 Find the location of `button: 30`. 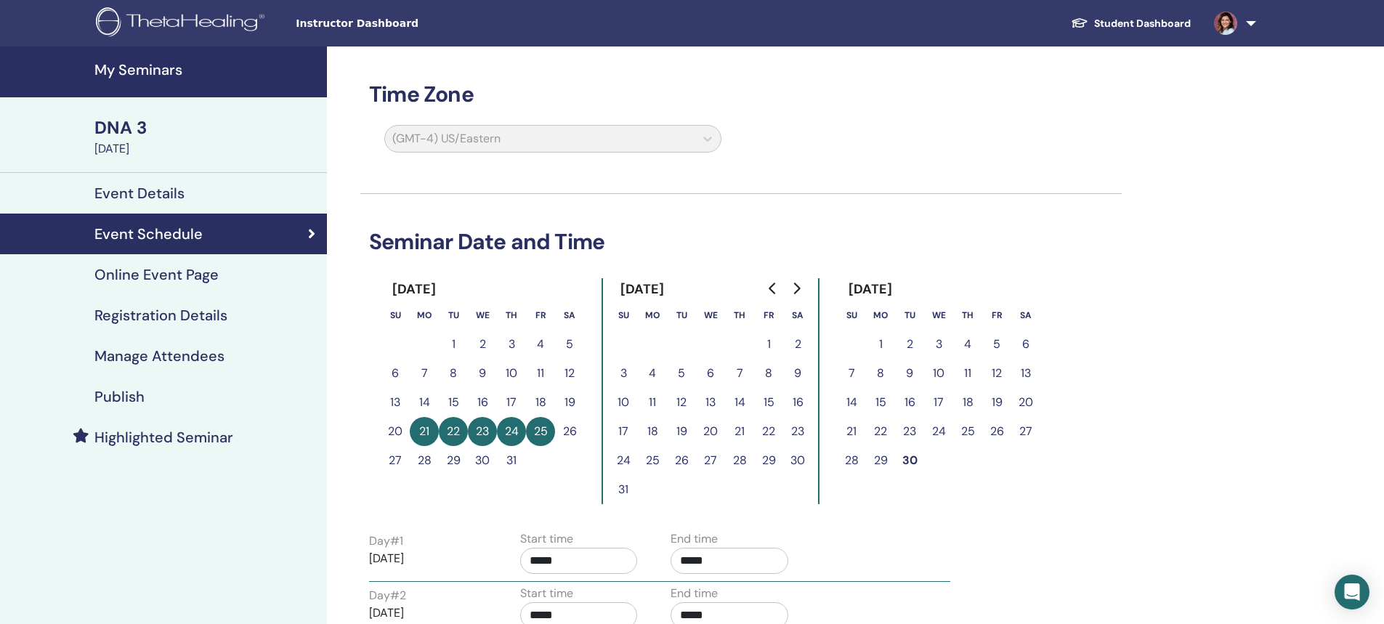

button: 30 is located at coordinates (798, 461).